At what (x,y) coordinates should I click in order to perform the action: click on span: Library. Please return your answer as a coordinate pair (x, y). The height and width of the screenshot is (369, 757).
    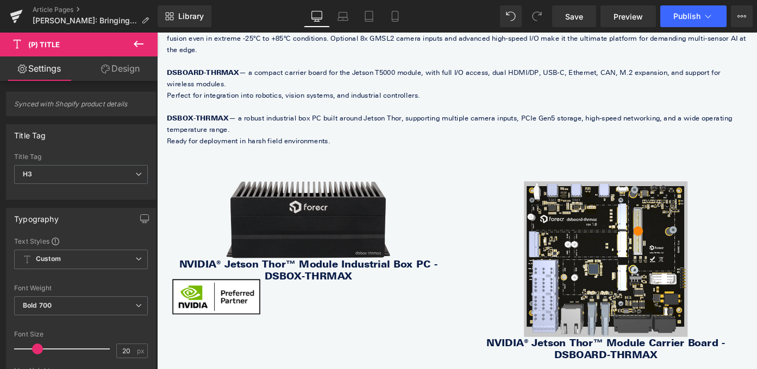
    Looking at the image, I should click on (191, 16).